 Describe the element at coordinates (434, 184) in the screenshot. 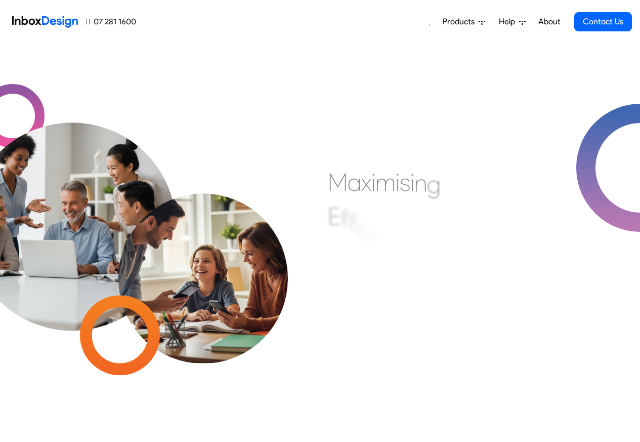

I see `div: g` at that location.